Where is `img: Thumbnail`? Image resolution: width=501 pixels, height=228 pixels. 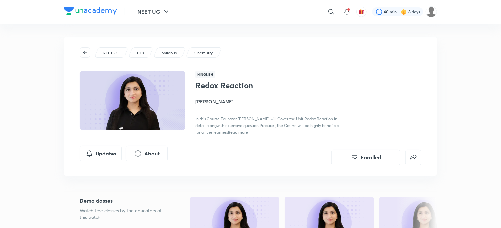
img: Thumbnail is located at coordinates (132, 100).